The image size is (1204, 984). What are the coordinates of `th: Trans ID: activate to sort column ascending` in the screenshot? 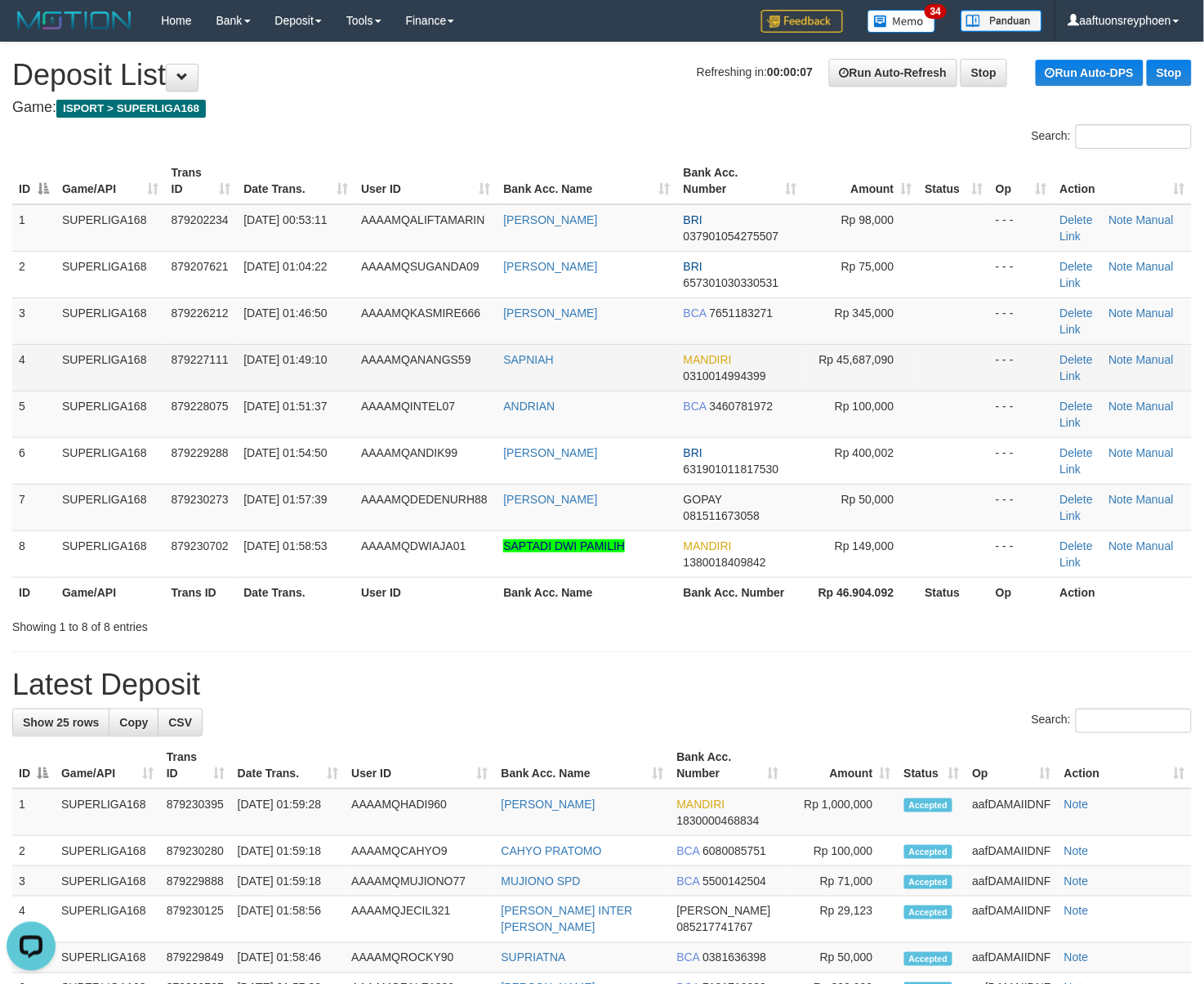 It's located at (195, 765).